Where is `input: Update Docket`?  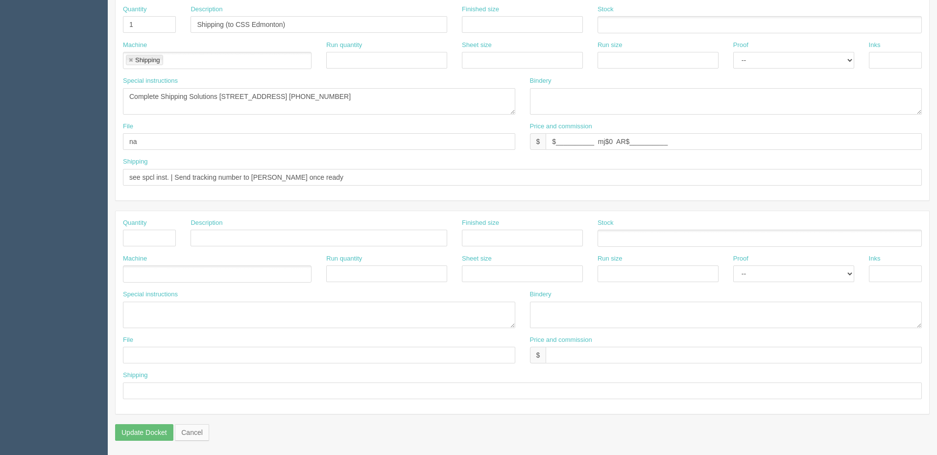 input: Update Docket is located at coordinates (144, 433).